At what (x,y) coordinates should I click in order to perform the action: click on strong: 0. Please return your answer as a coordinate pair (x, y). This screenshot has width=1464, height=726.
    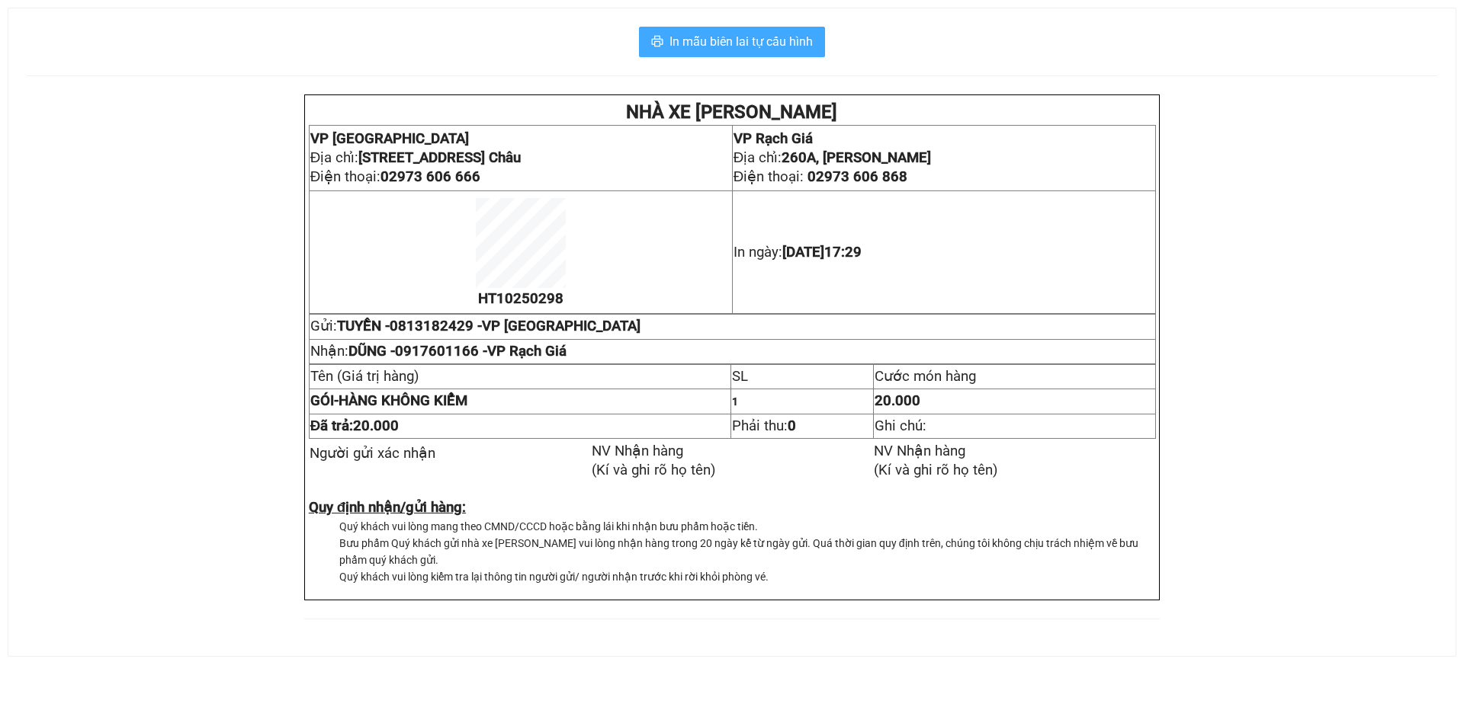
    Looking at the image, I should click on (791, 426).